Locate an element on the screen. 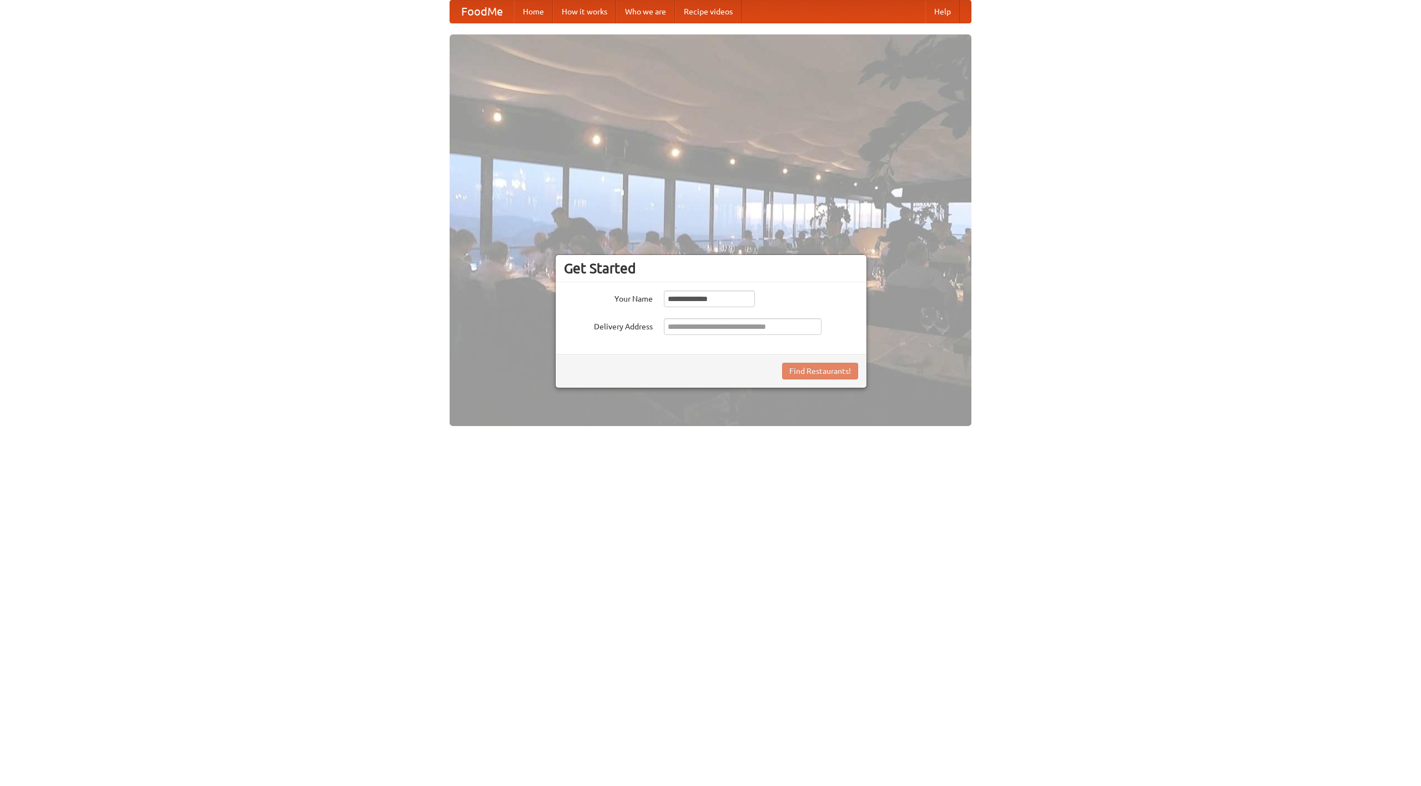 This screenshot has width=1421, height=786. label: Your Name is located at coordinates (608, 297).